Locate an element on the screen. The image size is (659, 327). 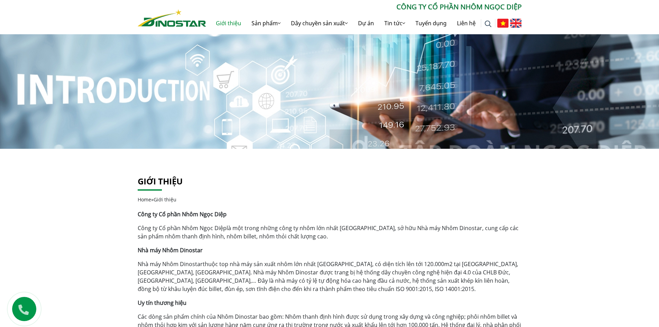
img: Nhôm Dinostar is located at coordinates (172, 18).